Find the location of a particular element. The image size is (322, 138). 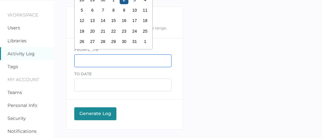

div: Choose Monday, October 6th, 2025 is located at coordinates (92, 10).